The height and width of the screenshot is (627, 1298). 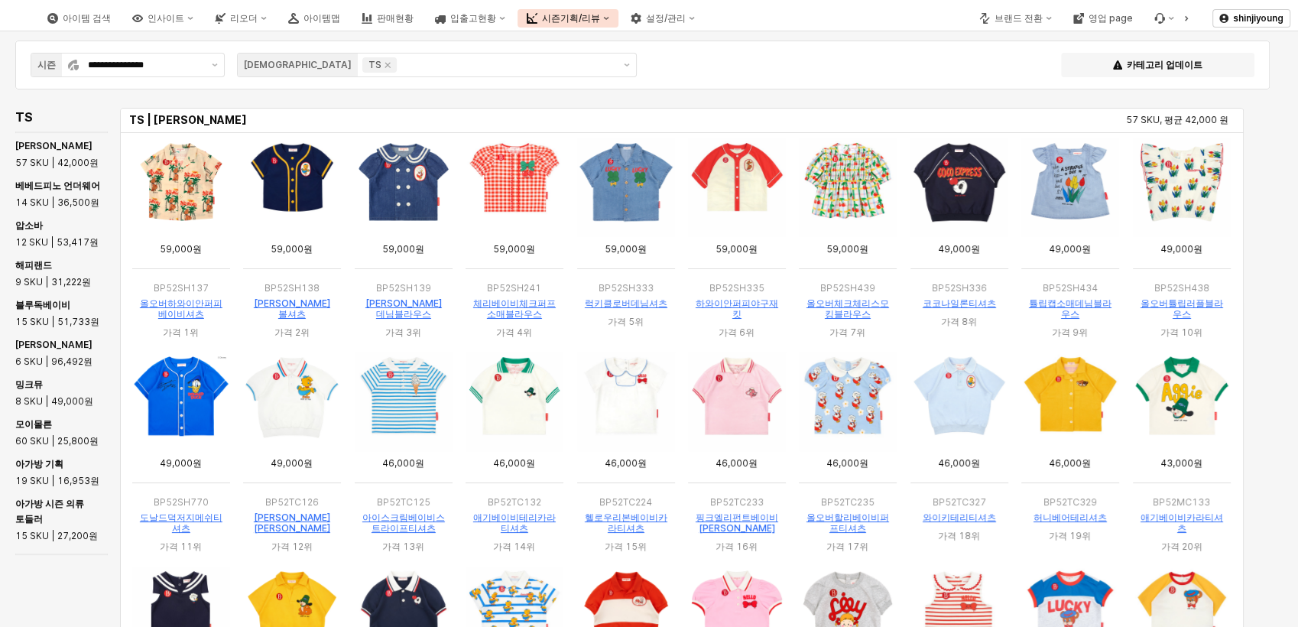 What do you see at coordinates (61, 117) in the screenshot?
I see `h5: TS` at bounding box center [61, 117].